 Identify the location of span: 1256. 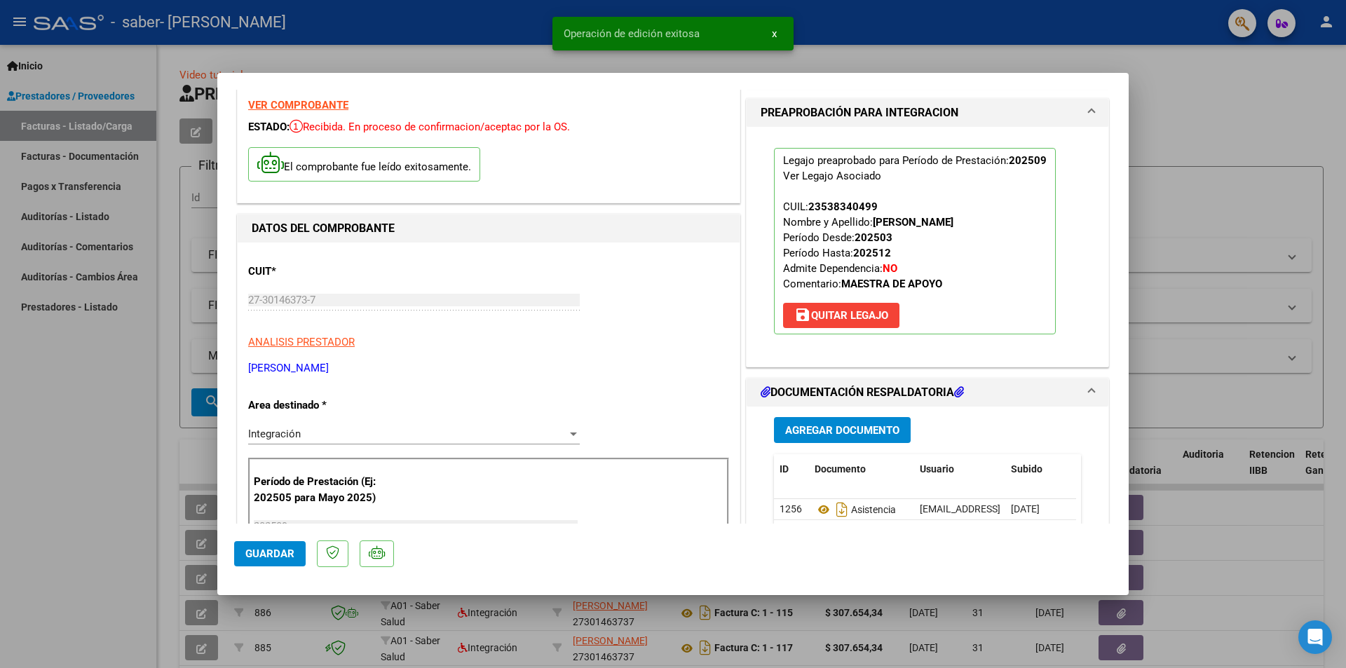
(791, 509).